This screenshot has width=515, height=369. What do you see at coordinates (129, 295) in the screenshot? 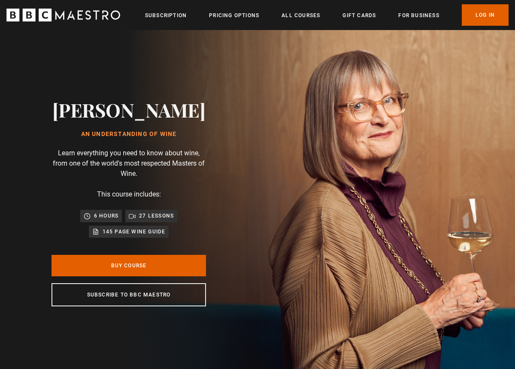
I see `a: Subscribe to BBC Maestro` at bounding box center [129, 295].